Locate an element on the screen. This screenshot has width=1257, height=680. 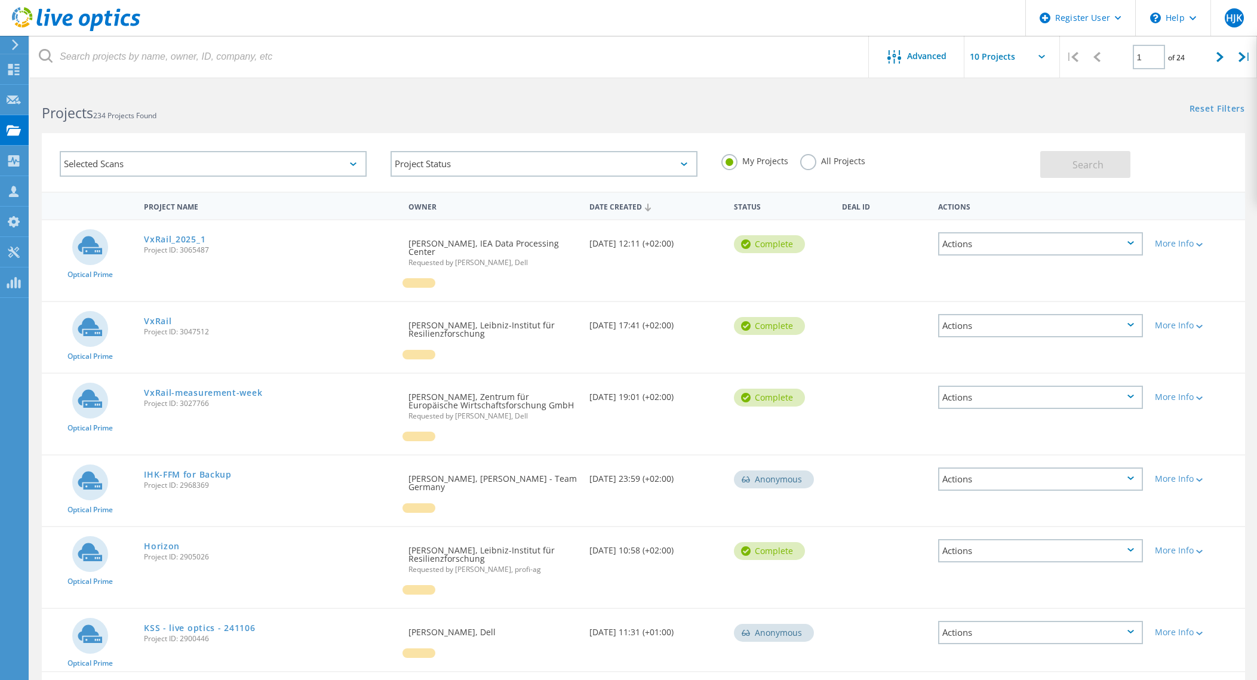
div: Project Status is located at coordinates (544, 164).